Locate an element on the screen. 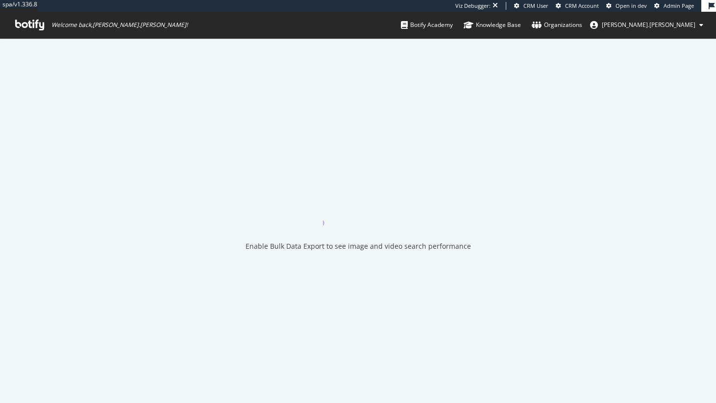  a: Admin Page is located at coordinates (674, 6).